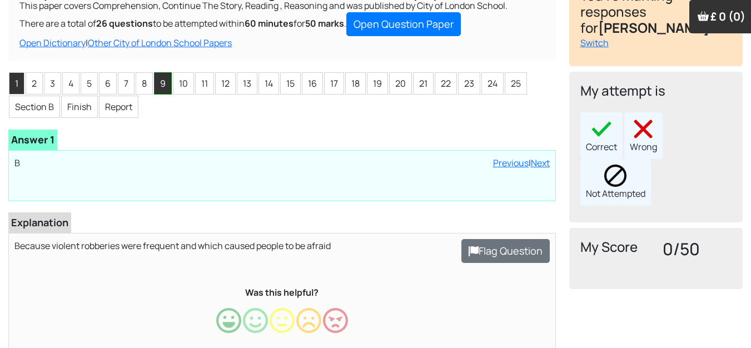 Image resolution: width=751 pixels, height=348 pixels. I want to click on a: Unhappy, so click(308, 327).